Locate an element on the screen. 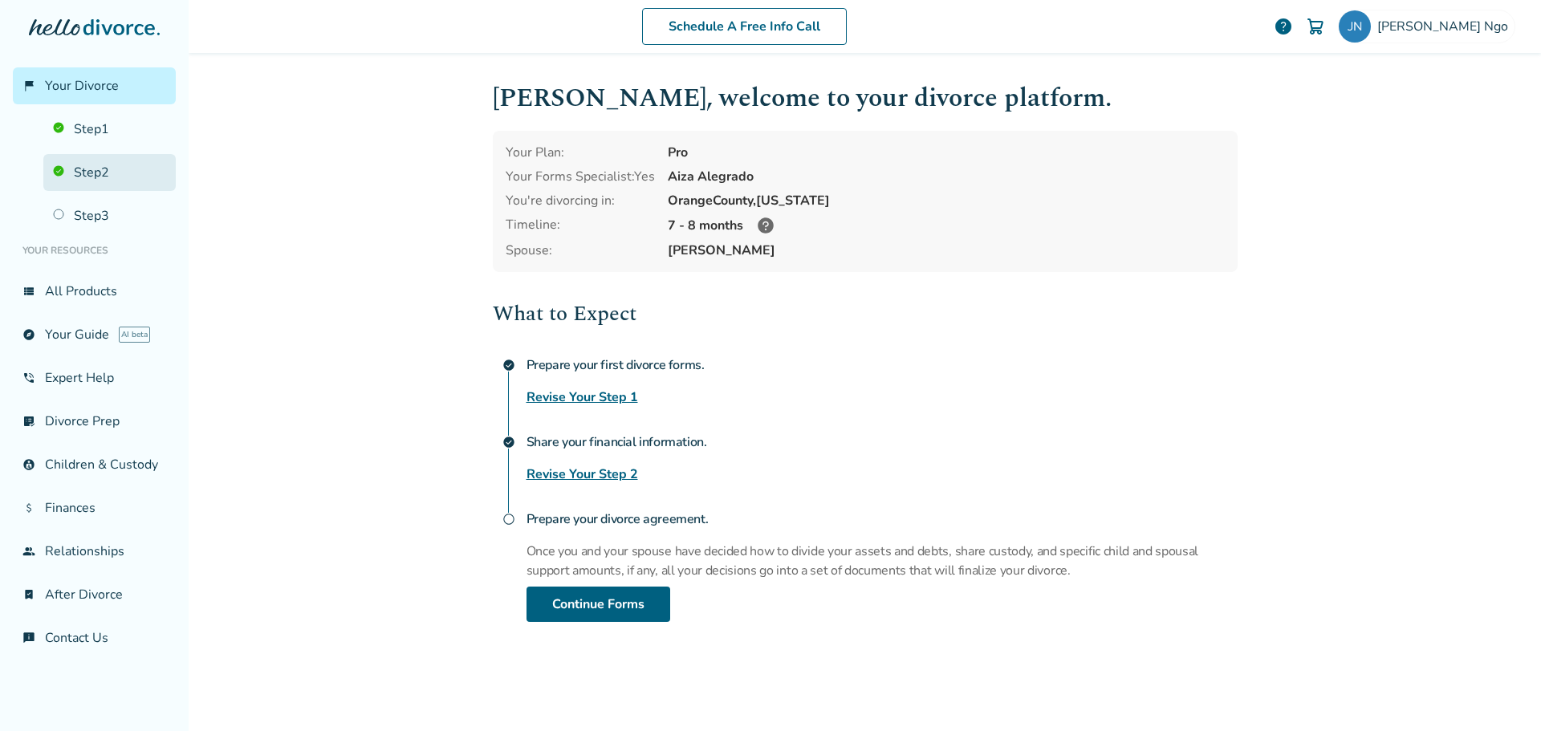 This screenshot has height=731, width=1541. span: flag_2 is located at coordinates (29, 86).